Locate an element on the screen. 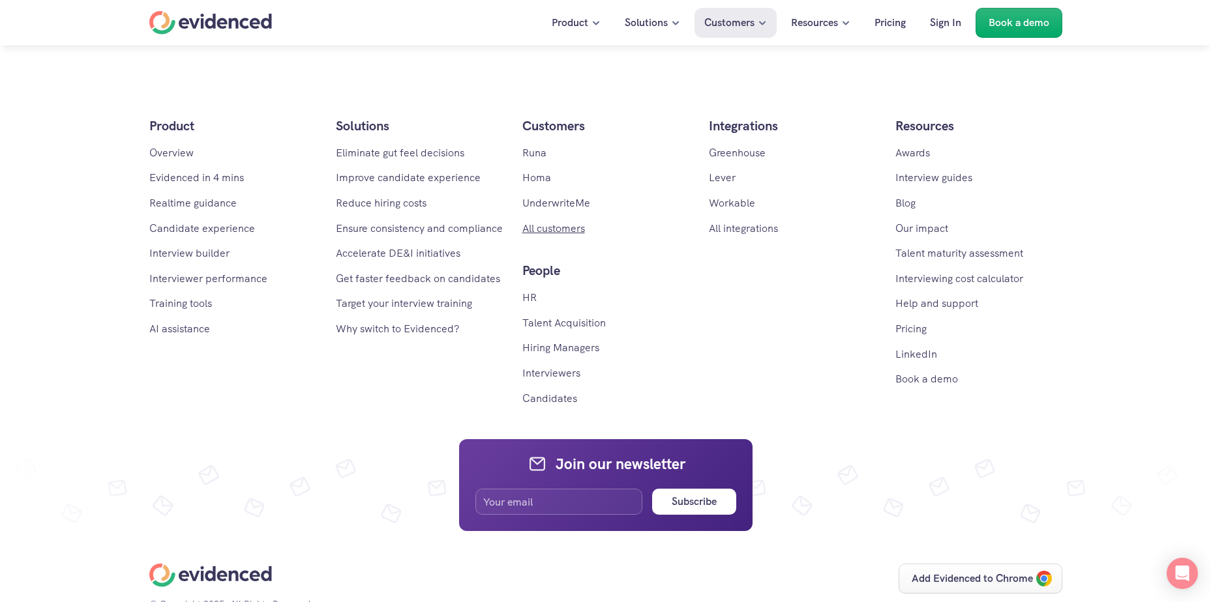  a: HR is located at coordinates (529, 297).